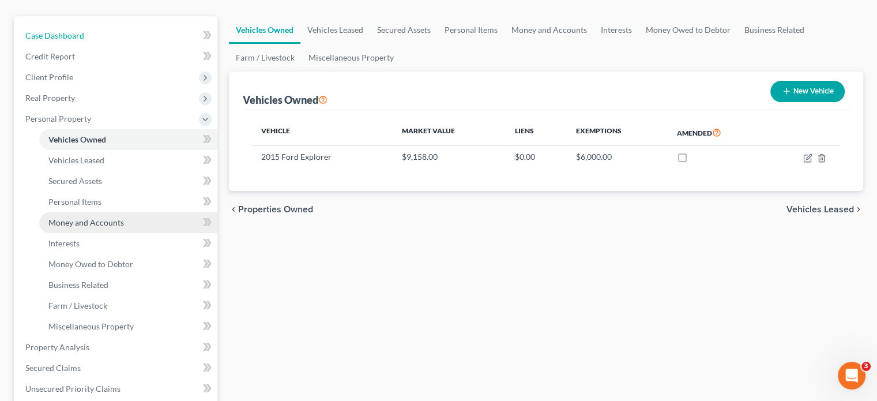 The image size is (877, 401). Describe the element at coordinates (116, 368) in the screenshot. I see `a: Secured Claims` at that location.